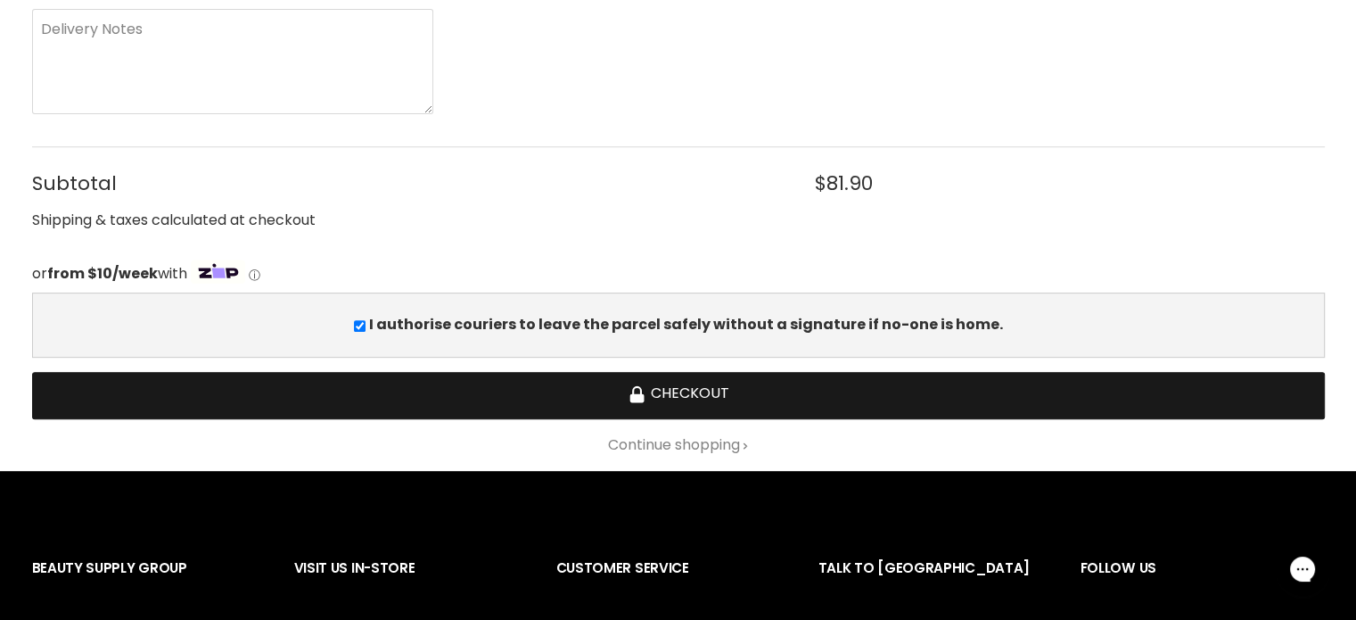  What do you see at coordinates (103, 273) in the screenshot?
I see `strong: from $10/week` at bounding box center [103, 273].